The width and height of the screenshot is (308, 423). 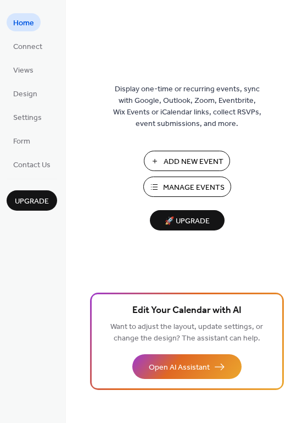 What do you see at coordinates (23, 70) in the screenshot?
I see `span: Views` at bounding box center [23, 70].